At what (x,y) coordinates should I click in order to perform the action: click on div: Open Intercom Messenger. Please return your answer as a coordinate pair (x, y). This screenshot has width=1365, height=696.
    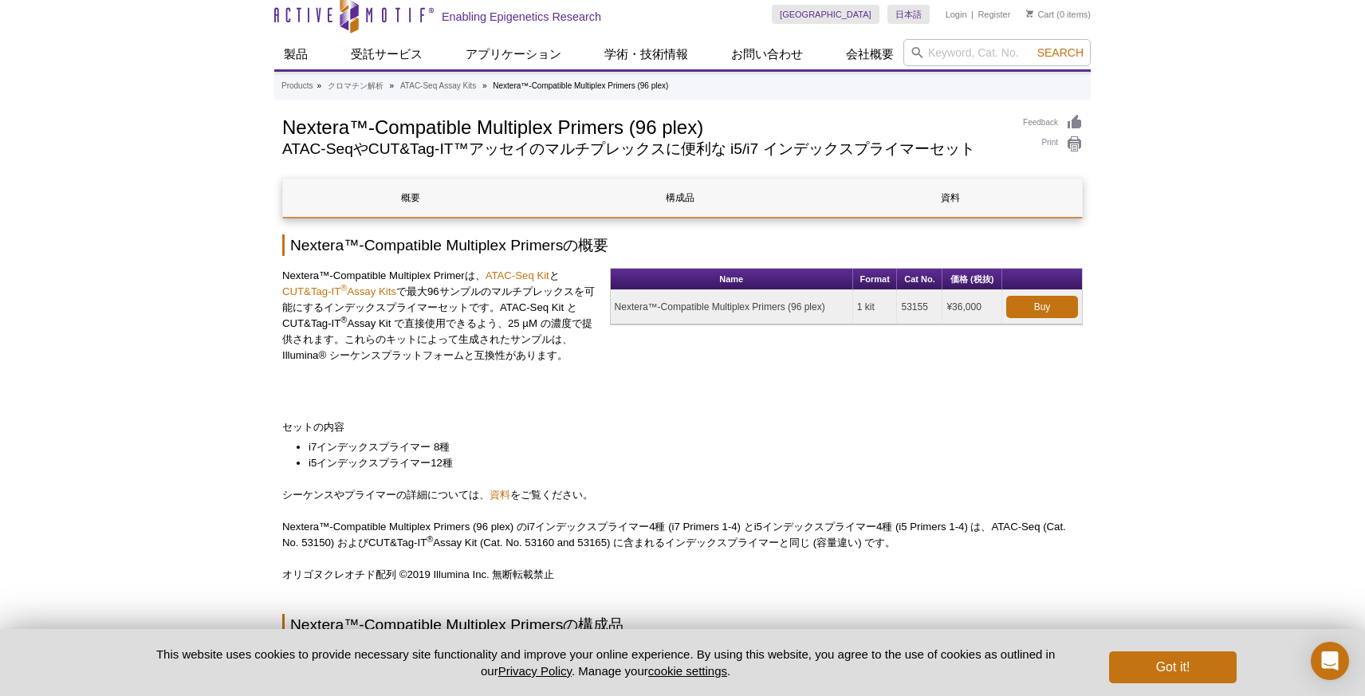
    Looking at the image, I should click on (1330, 661).